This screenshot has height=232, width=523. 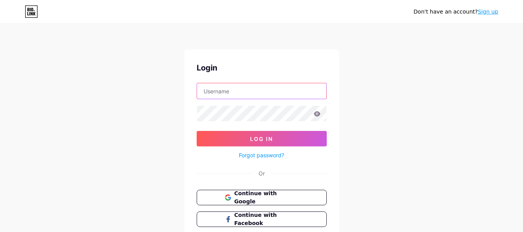 I want to click on a: Continue with Google, so click(x=262, y=197).